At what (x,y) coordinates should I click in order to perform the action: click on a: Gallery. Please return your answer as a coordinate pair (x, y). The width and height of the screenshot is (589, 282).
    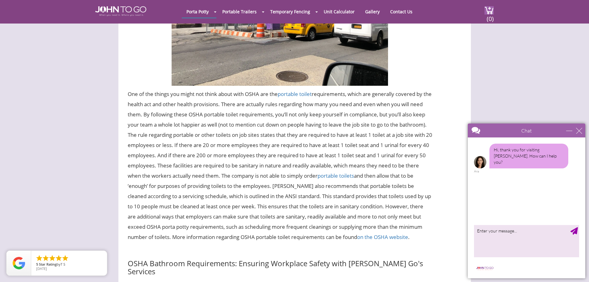
    Looking at the image, I should click on (372, 11).